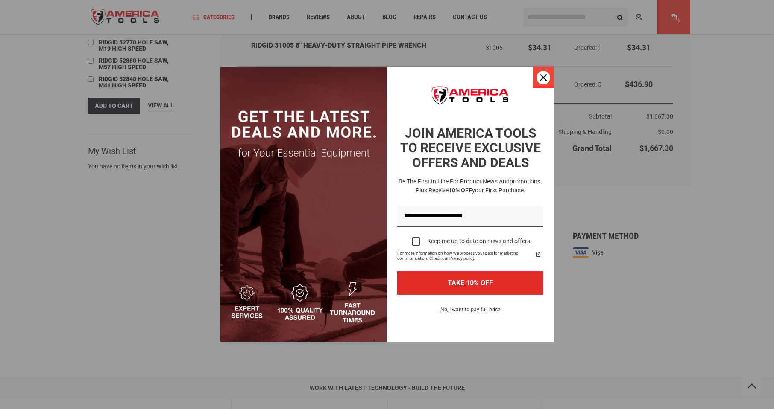  I want to click on button: Close, so click(543, 78).